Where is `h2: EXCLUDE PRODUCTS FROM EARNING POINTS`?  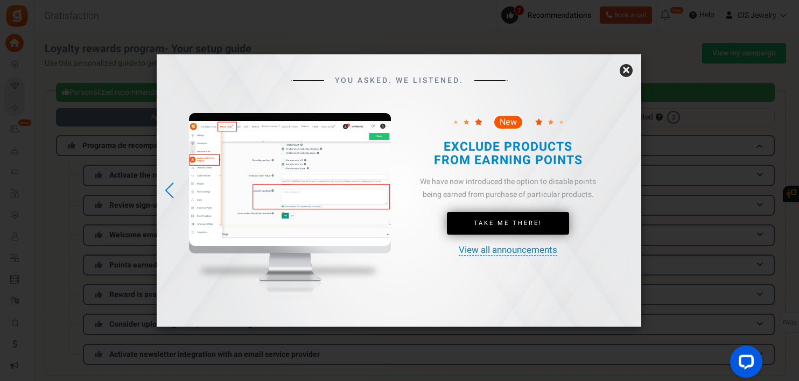 h2: EXCLUDE PRODUCTS FROM EARNING POINTS is located at coordinates (508, 154).